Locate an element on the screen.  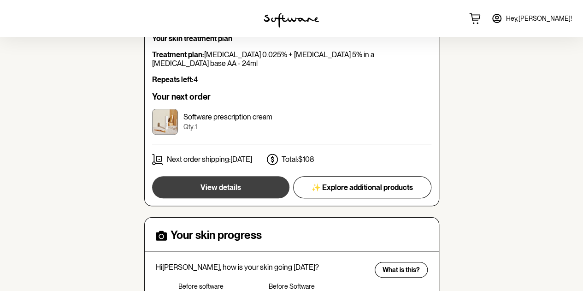
img: software logo is located at coordinates (291, 20).